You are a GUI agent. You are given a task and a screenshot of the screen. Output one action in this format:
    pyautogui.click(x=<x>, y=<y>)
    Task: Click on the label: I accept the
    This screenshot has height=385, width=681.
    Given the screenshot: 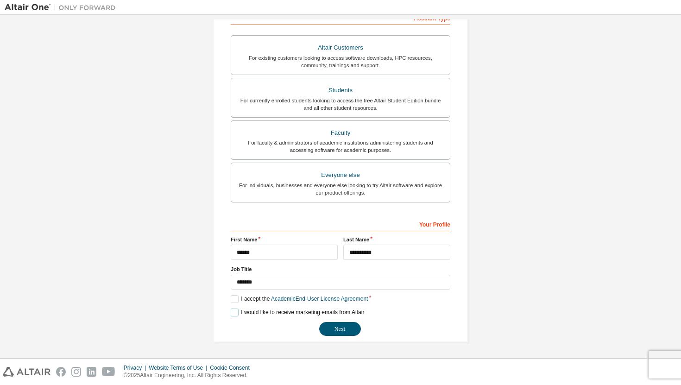 What is the action you would take?
    pyautogui.click(x=299, y=299)
    